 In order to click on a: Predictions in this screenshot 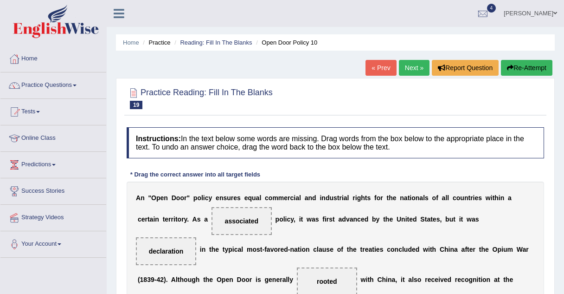, I will do `click(53, 163)`.